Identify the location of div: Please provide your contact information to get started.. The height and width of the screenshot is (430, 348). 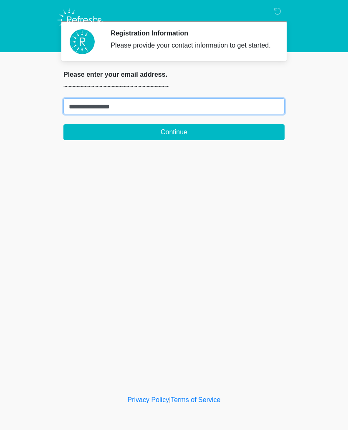
(191, 45).